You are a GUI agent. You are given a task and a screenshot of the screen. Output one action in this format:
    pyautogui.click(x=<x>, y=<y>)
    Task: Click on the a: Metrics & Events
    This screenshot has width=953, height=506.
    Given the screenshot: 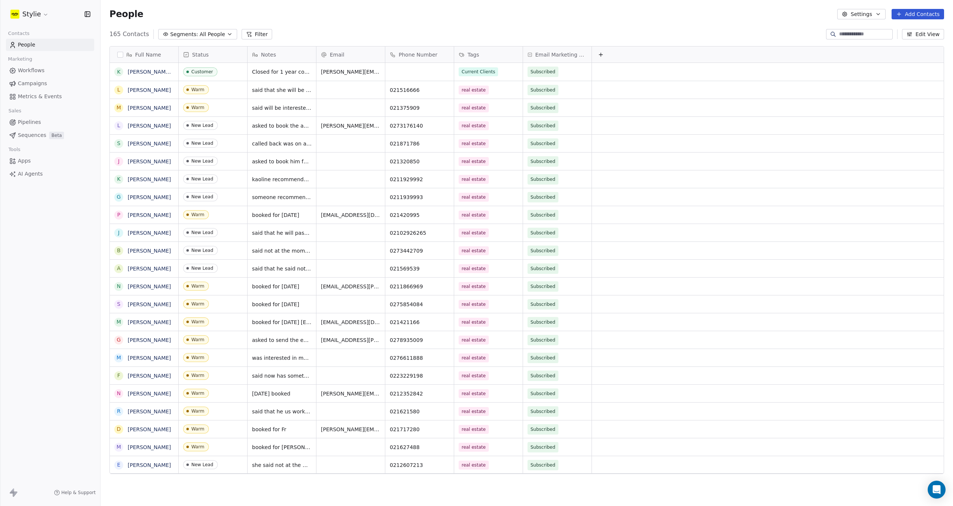 What is the action you would take?
    pyautogui.click(x=50, y=96)
    